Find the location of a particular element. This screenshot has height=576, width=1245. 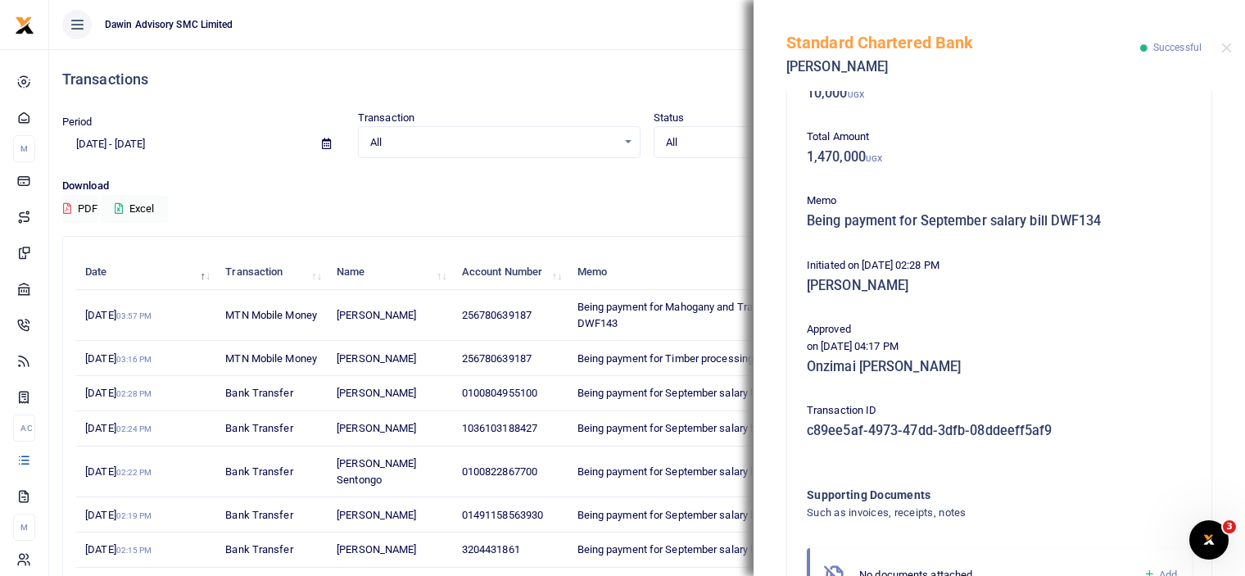

input: select period is located at coordinates (185, 144).